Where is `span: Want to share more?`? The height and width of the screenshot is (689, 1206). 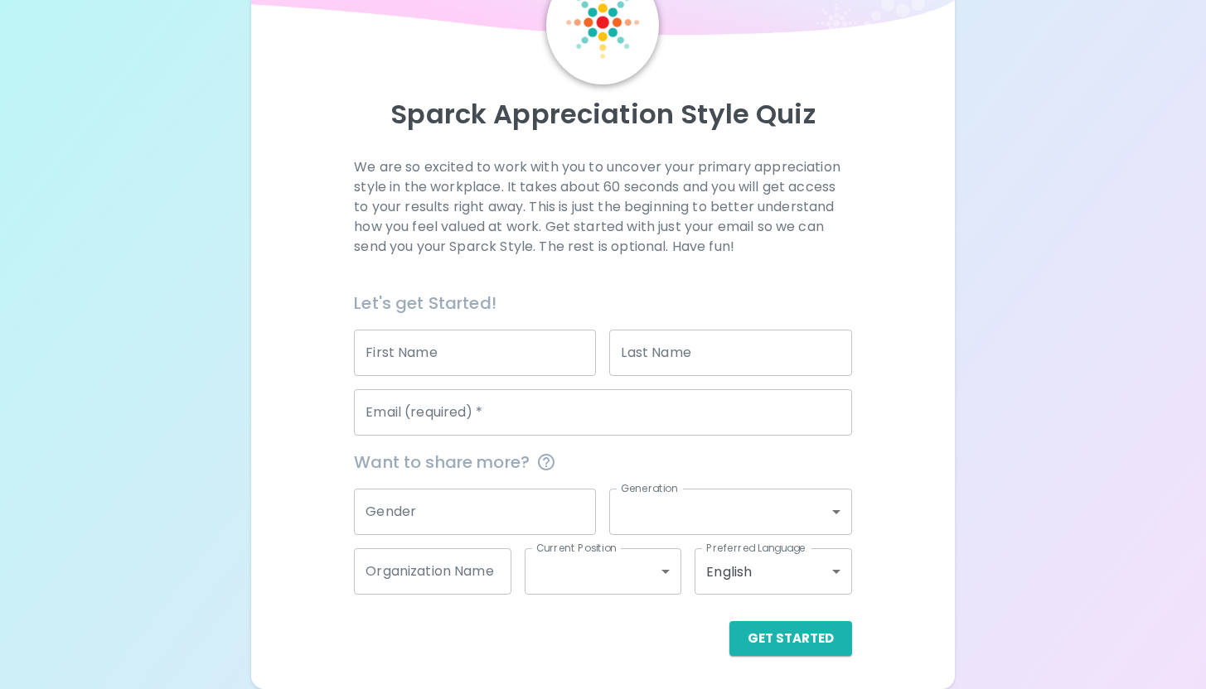 span: Want to share more? is located at coordinates (602, 462).